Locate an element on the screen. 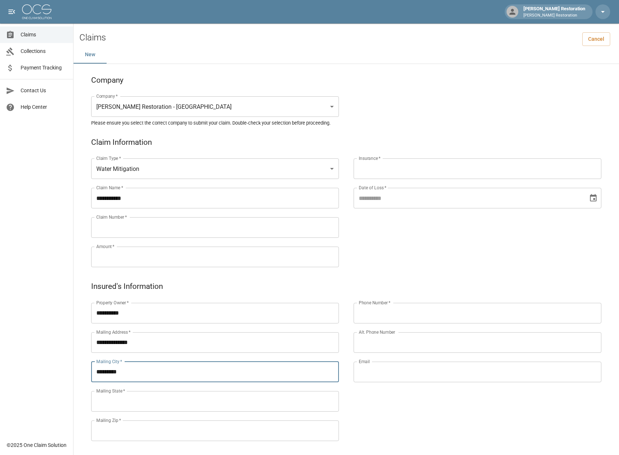 The image size is (619, 455). label: Mailing State is located at coordinates (111, 391).